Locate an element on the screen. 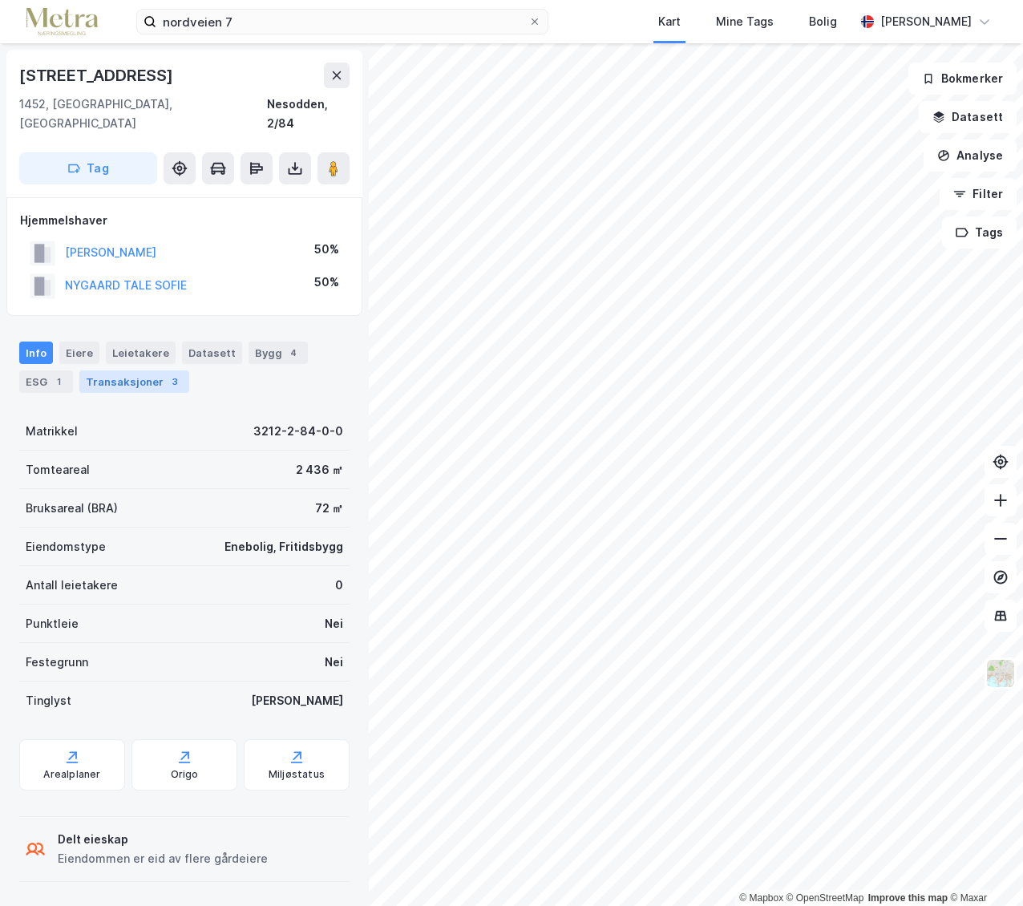 Image resolution: width=1023 pixels, height=906 pixels. img: metra-logo.256734c3b2bbffee19d4.png is located at coordinates (62, 22).